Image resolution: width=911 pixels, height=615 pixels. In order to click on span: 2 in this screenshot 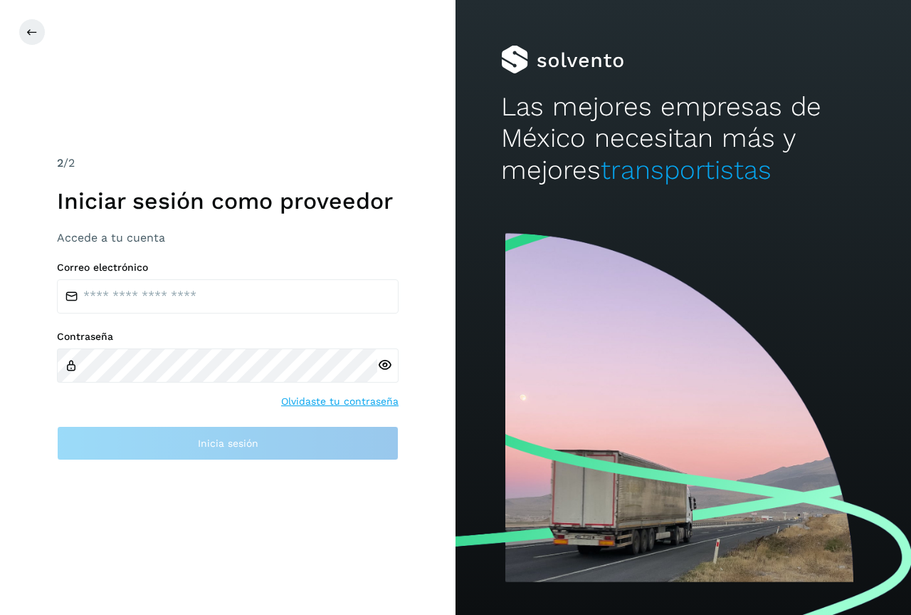, I will do `click(60, 162)`.